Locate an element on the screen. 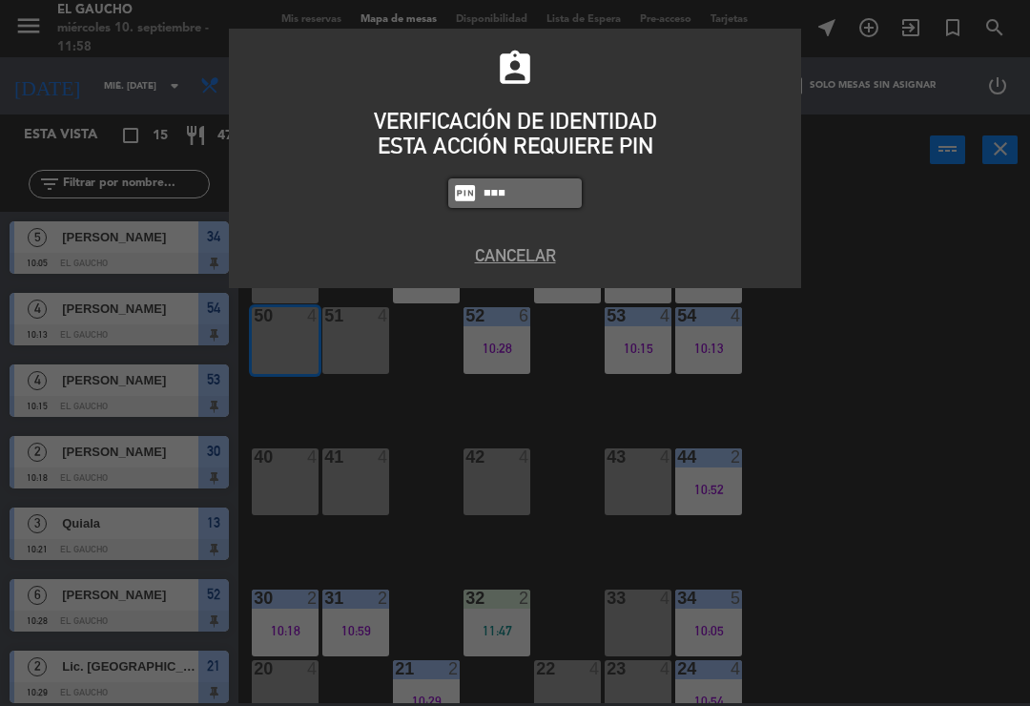 This screenshot has height=706, width=1030. i: fiber_pin is located at coordinates (465, 193).